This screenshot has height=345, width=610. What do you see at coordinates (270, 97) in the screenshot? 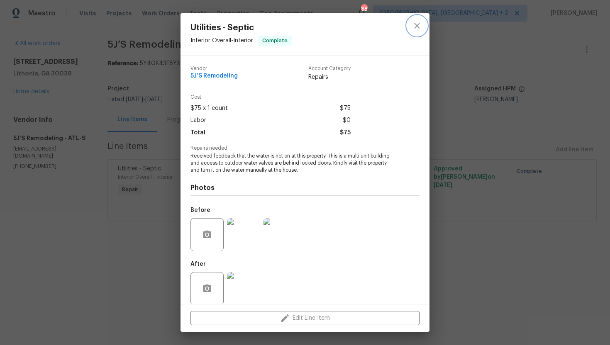
I see `span: Cost` at bounding box center [270, 97].